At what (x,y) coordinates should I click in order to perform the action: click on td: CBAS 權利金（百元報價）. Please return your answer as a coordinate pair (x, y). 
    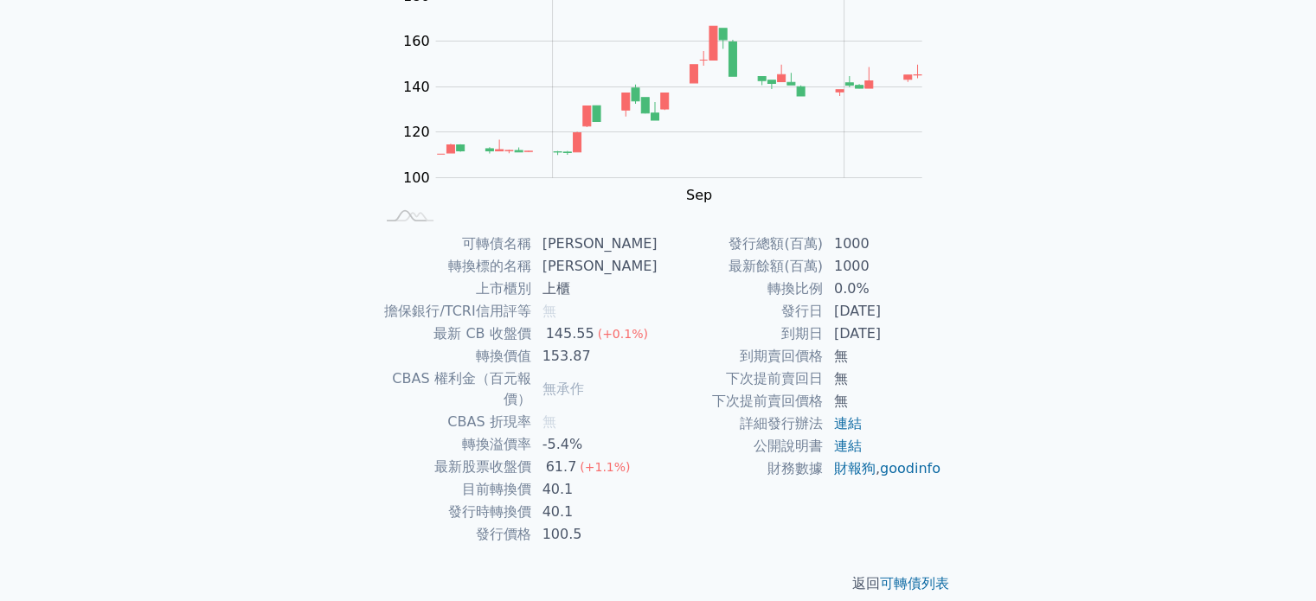
    Looking at the image, I should click on (453, 389).